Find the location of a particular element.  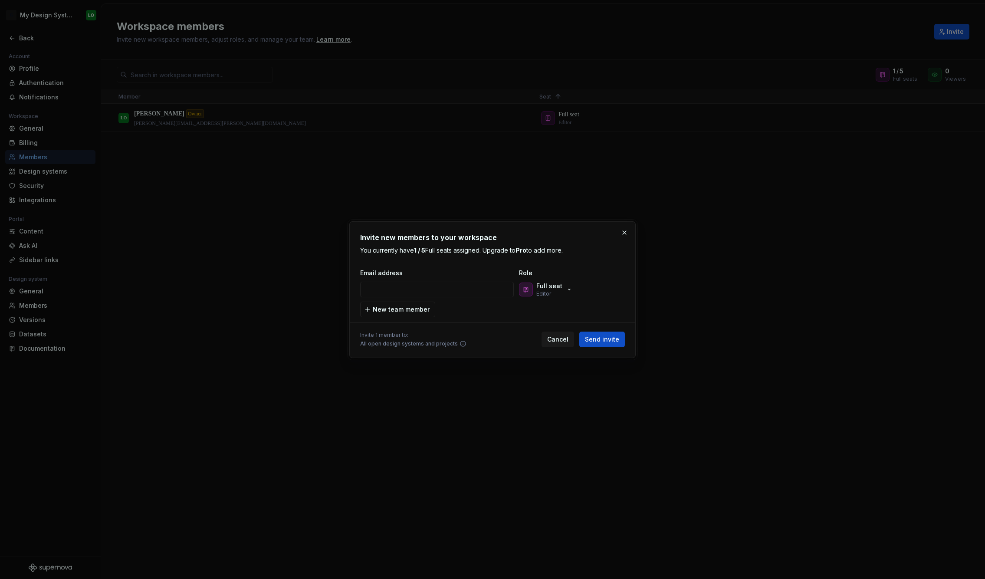

button: Cancel is located at coordinates (558, 339).